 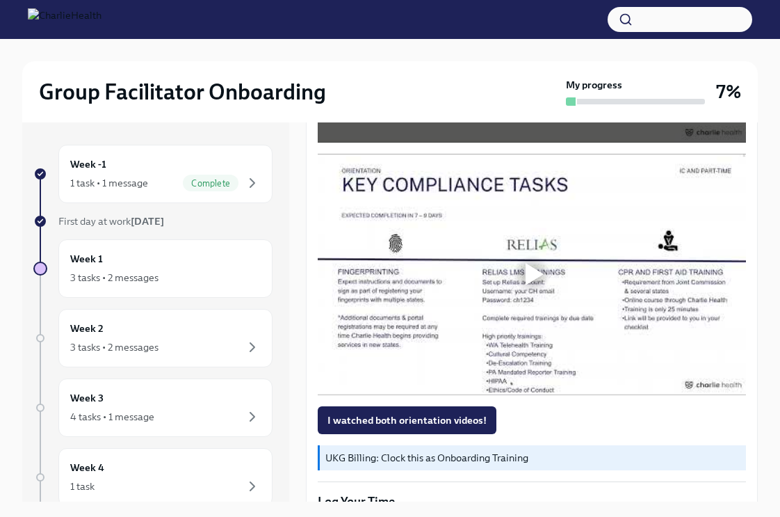 What do you see at coordinates (82, 486) in the screenshot?
I see `div: 1 task` at bounding box center [82, 486].